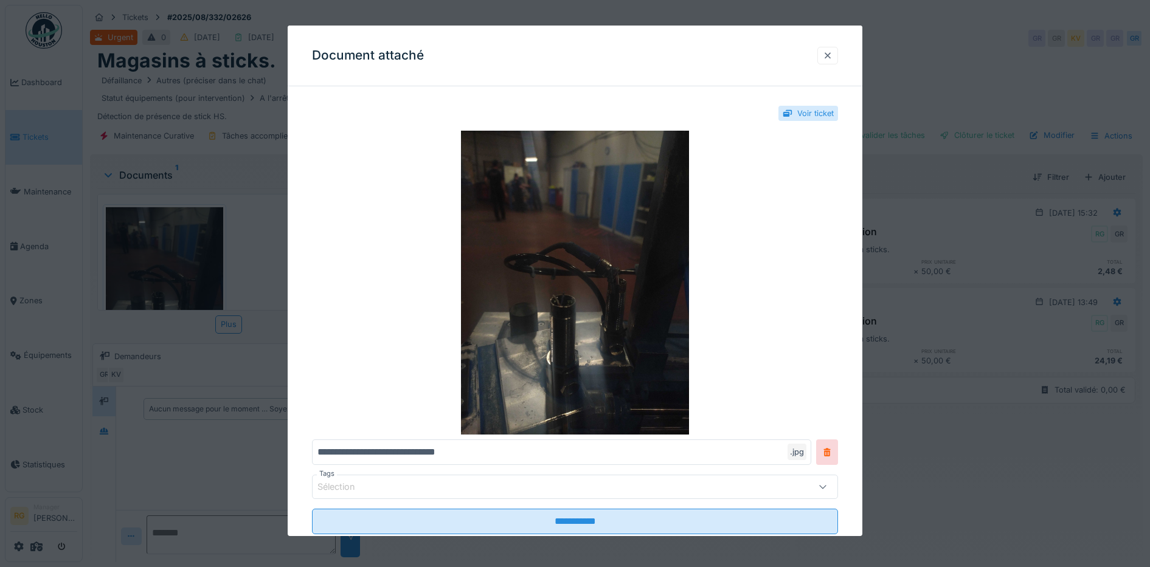  Describe the element at coordinates (815, 113) in the screenshot. I see `div: Voir ticket` at that location.